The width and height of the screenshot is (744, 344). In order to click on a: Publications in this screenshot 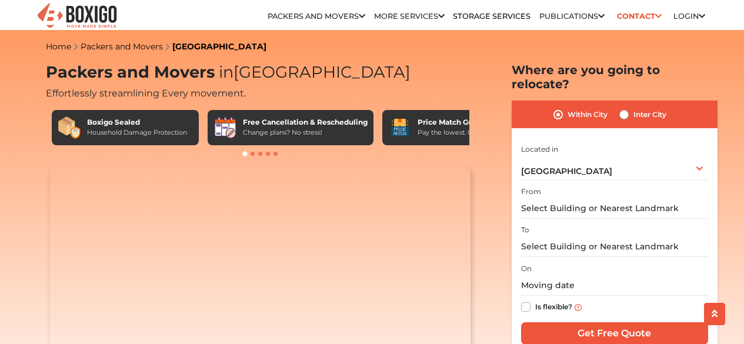, I will do `click(572, 16)`.